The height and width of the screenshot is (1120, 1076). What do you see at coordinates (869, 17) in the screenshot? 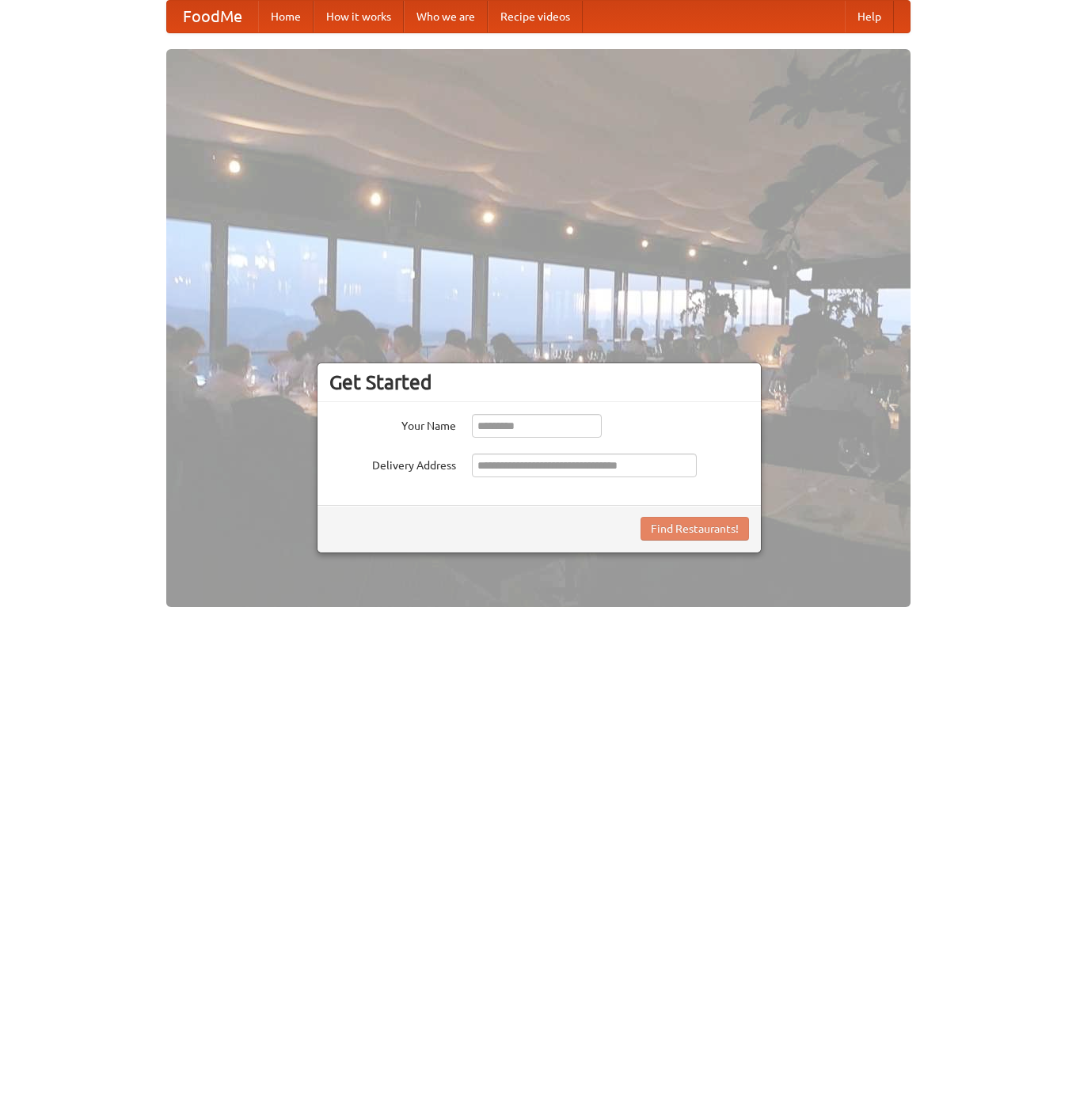
I see `a: Help` at bounding box center [869, 17].